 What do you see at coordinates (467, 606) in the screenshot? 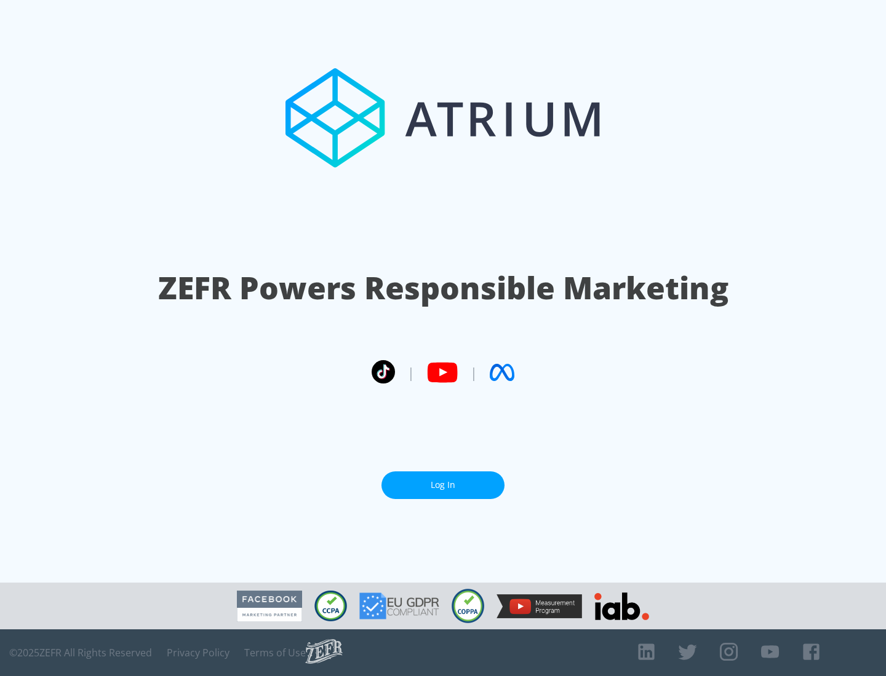
I see `img: COPPA Compliant` at bounding box center [467, 606].